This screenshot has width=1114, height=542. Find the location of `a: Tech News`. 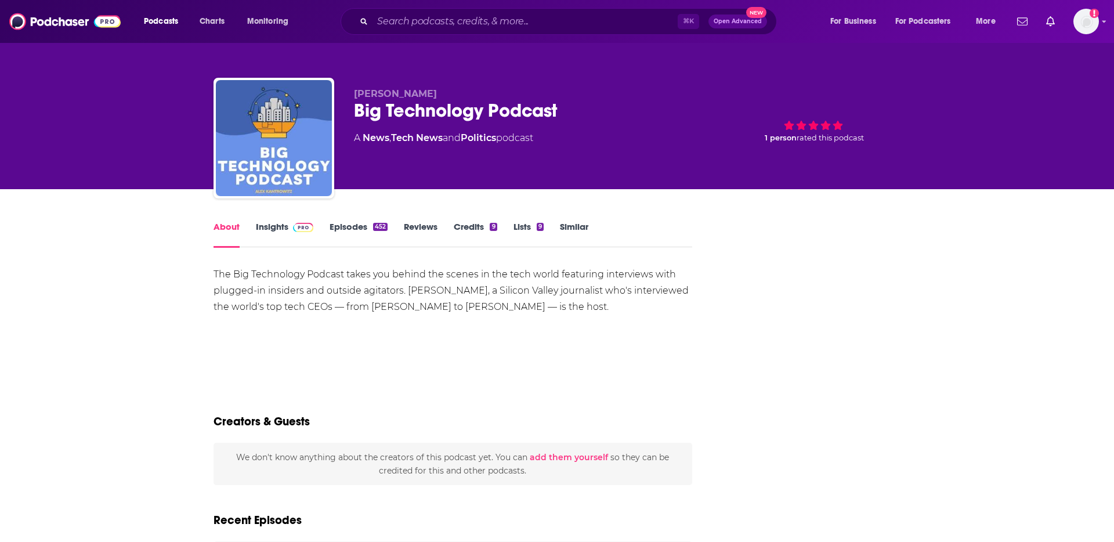

a: Tech News is located at coordinates (417, 137).